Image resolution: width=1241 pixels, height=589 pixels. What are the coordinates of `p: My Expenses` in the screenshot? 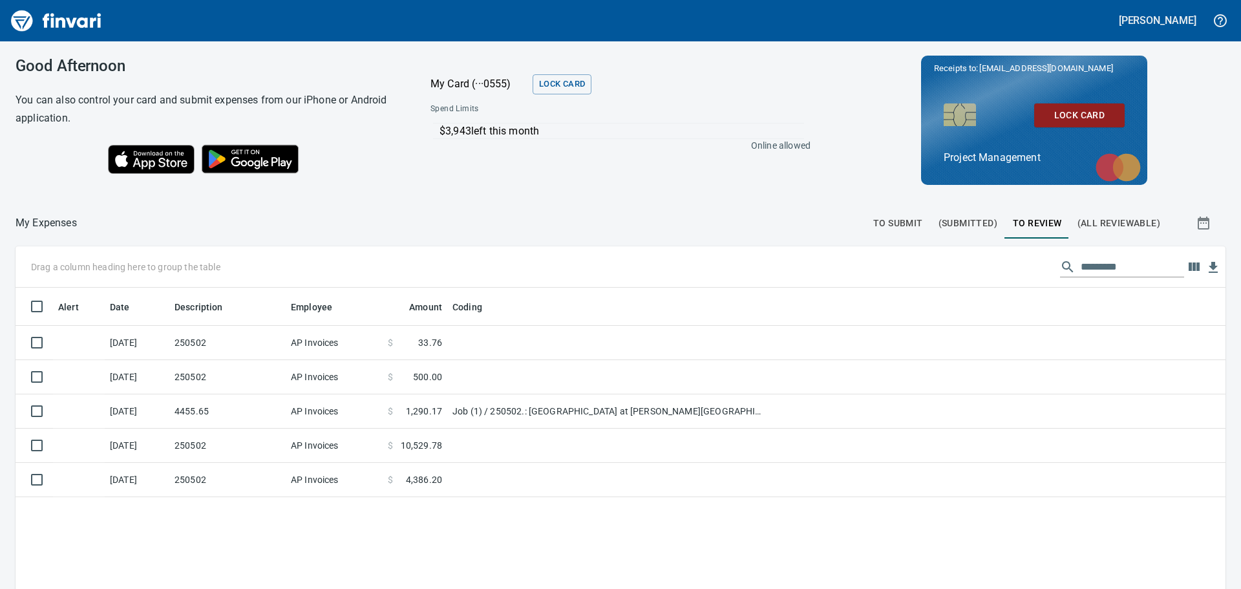 It's located at (46, 223).